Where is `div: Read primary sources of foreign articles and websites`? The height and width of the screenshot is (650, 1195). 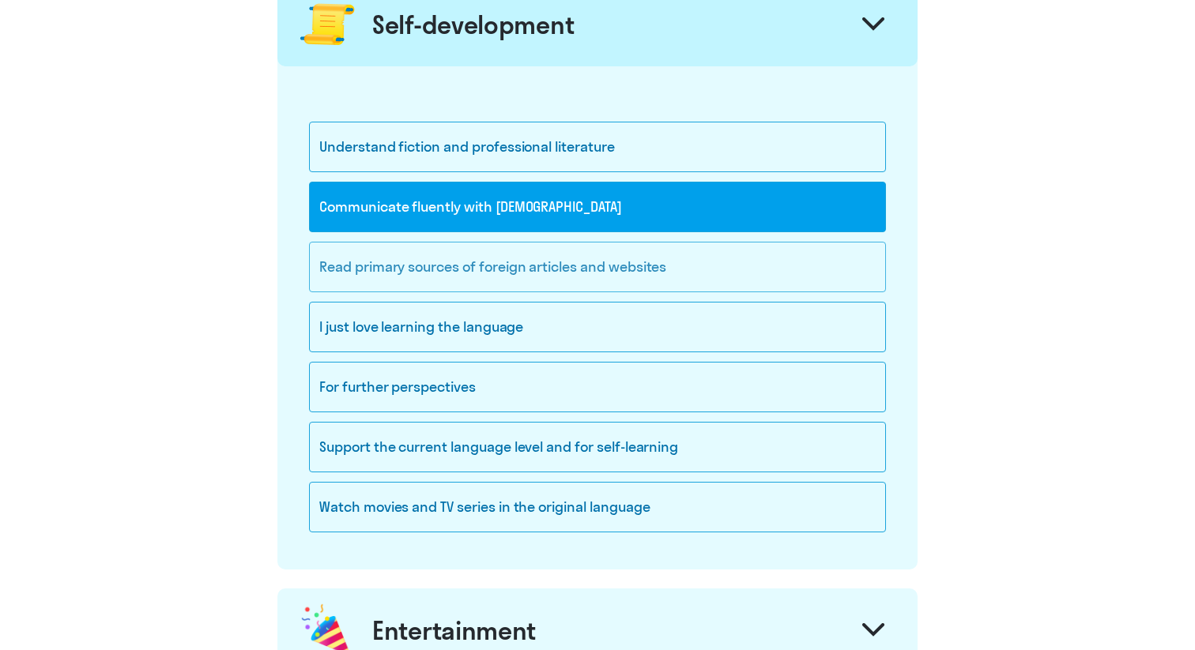
div: Read primary sources of foreign articles and websites is located at coordinates (597, 267).